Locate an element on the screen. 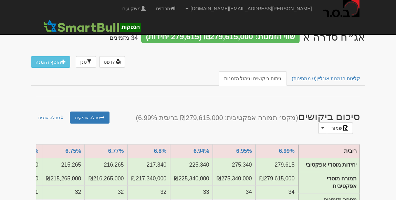  a: 6.94% is located at coordinates (201, 151).